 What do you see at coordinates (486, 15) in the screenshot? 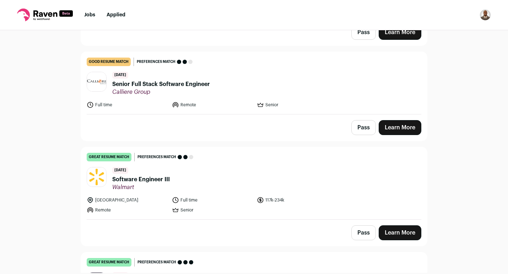
I see `img: 11011697-medium_jpg` at bounding box center [486, 15].